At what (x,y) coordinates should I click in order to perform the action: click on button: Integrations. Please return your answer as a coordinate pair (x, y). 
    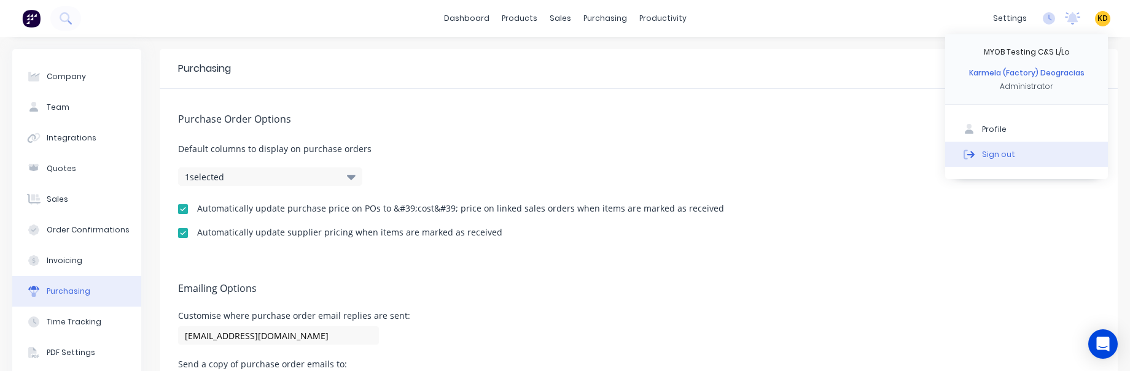
    Looking at the image, I should click on (77, 138).